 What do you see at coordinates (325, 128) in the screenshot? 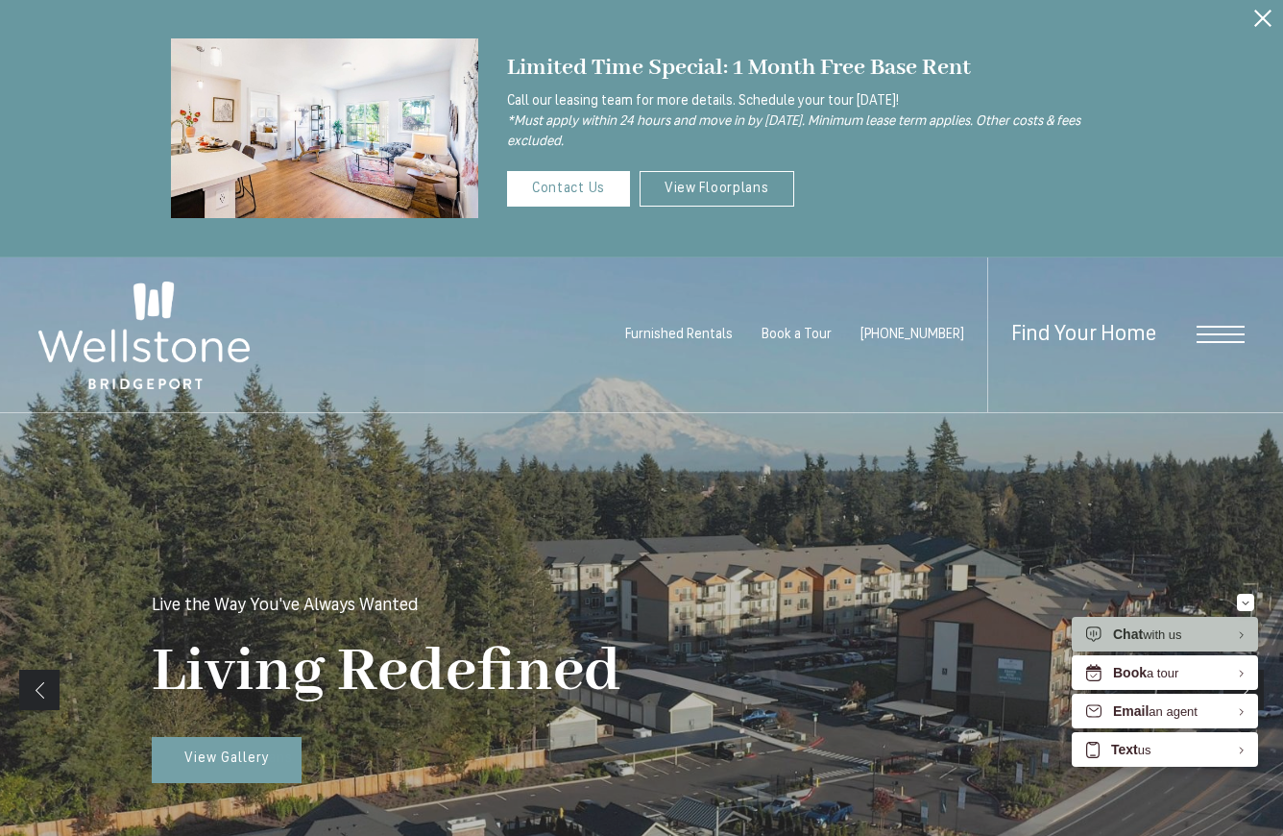
I see `img: Settle into comfort at Wellstone` at bounding box center [325, 128].